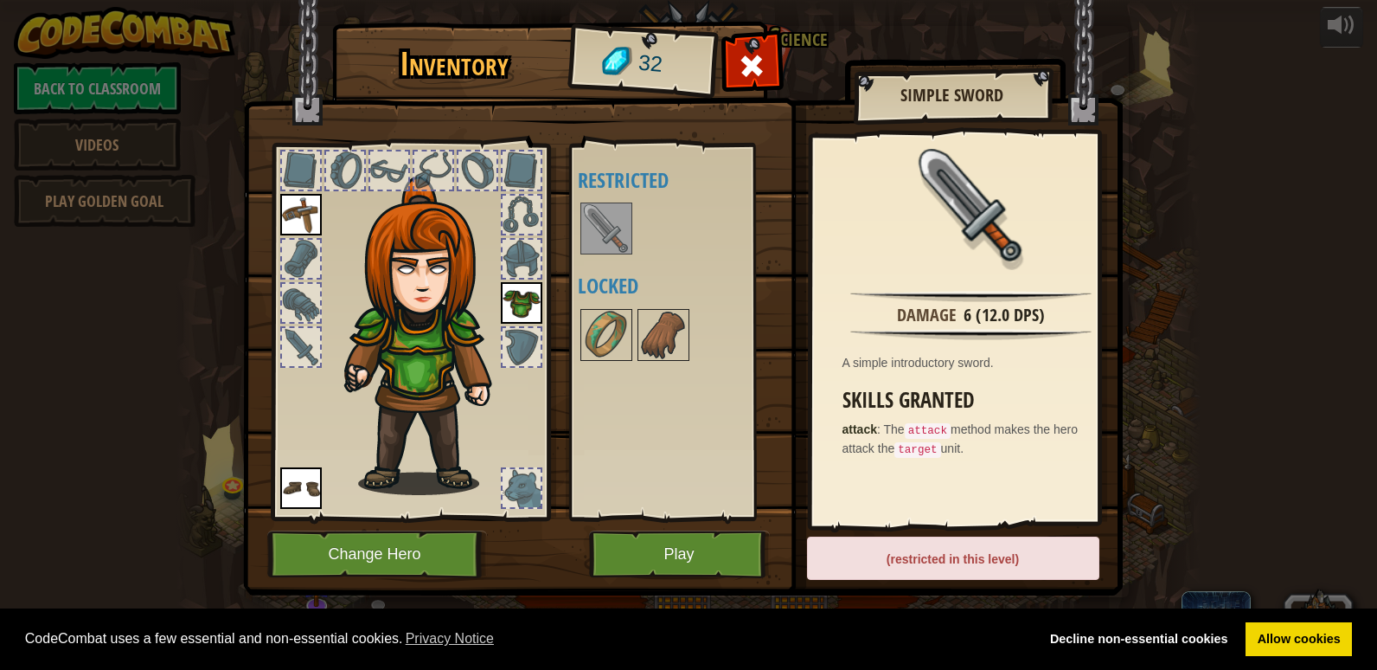 The image size is (1377, 670). Describe the element at coordinates (976, 400) in the screenshot. I see `h3: Skills Granted` at that location.